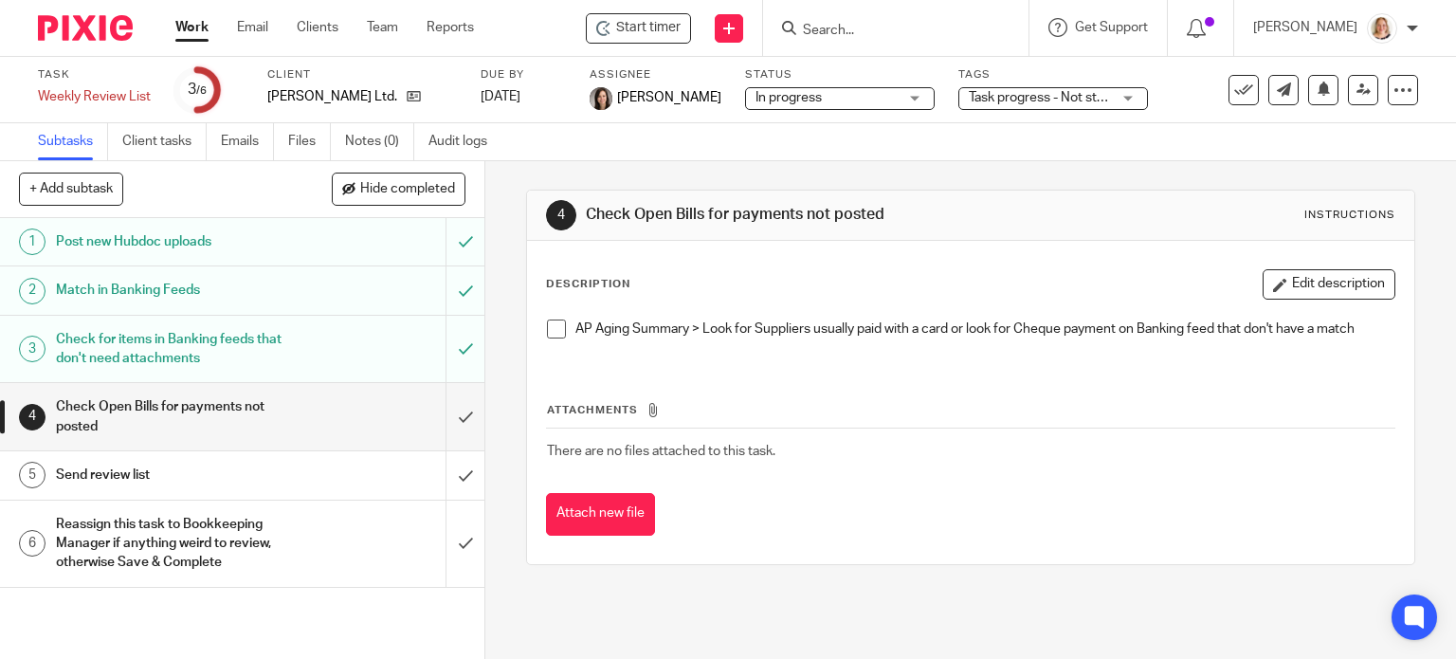 The width and height of the screenshot is (1456, 659). I want to click on h1: Reassign this task to Bookkeeping Manager if anything weird to review, otherwise Save & Complete, so click(179, 543).